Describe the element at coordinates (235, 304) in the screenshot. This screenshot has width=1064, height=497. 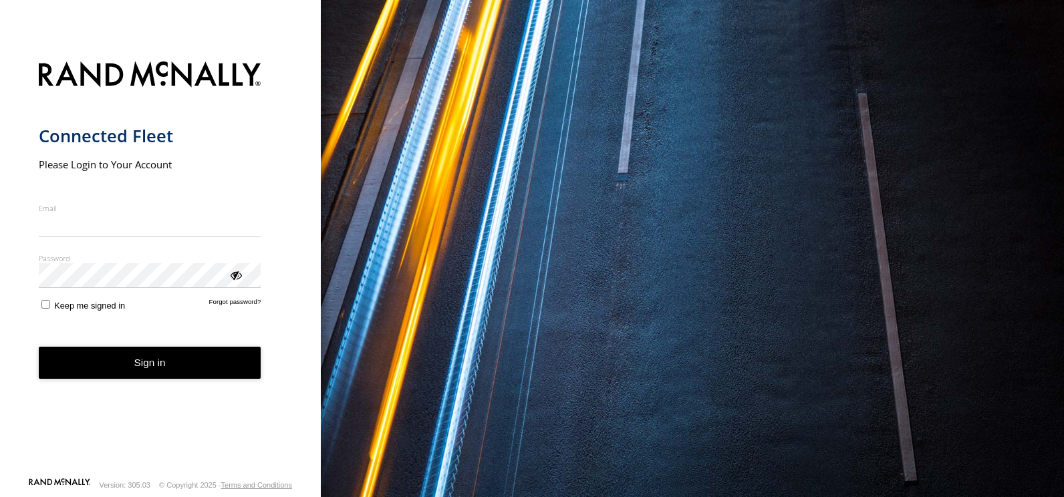
I see `a: Forgot password?` at that location.